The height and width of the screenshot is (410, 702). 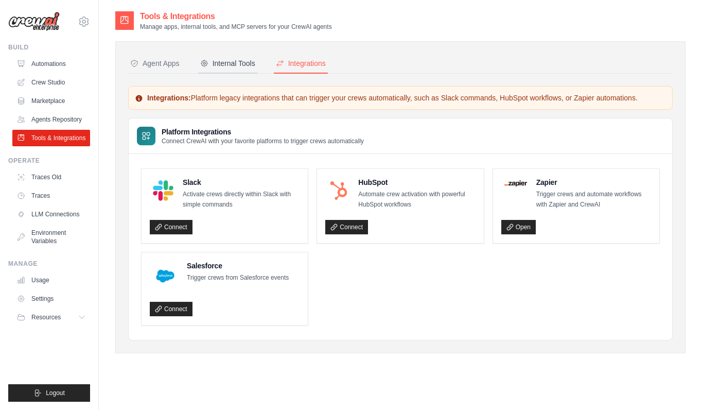 I want to click on button: Logout, so click(x=49, y=393).